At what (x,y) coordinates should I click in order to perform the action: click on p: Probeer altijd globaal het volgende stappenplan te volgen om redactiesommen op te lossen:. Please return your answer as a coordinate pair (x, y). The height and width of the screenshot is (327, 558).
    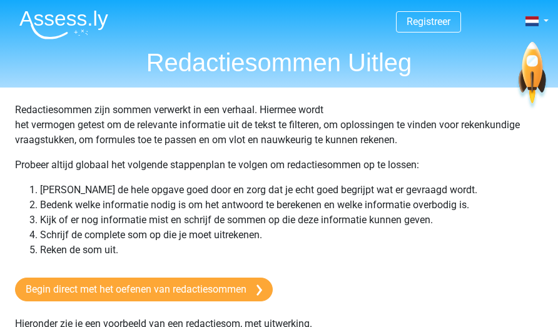
    Looking at the image, I should click on (279, 165).